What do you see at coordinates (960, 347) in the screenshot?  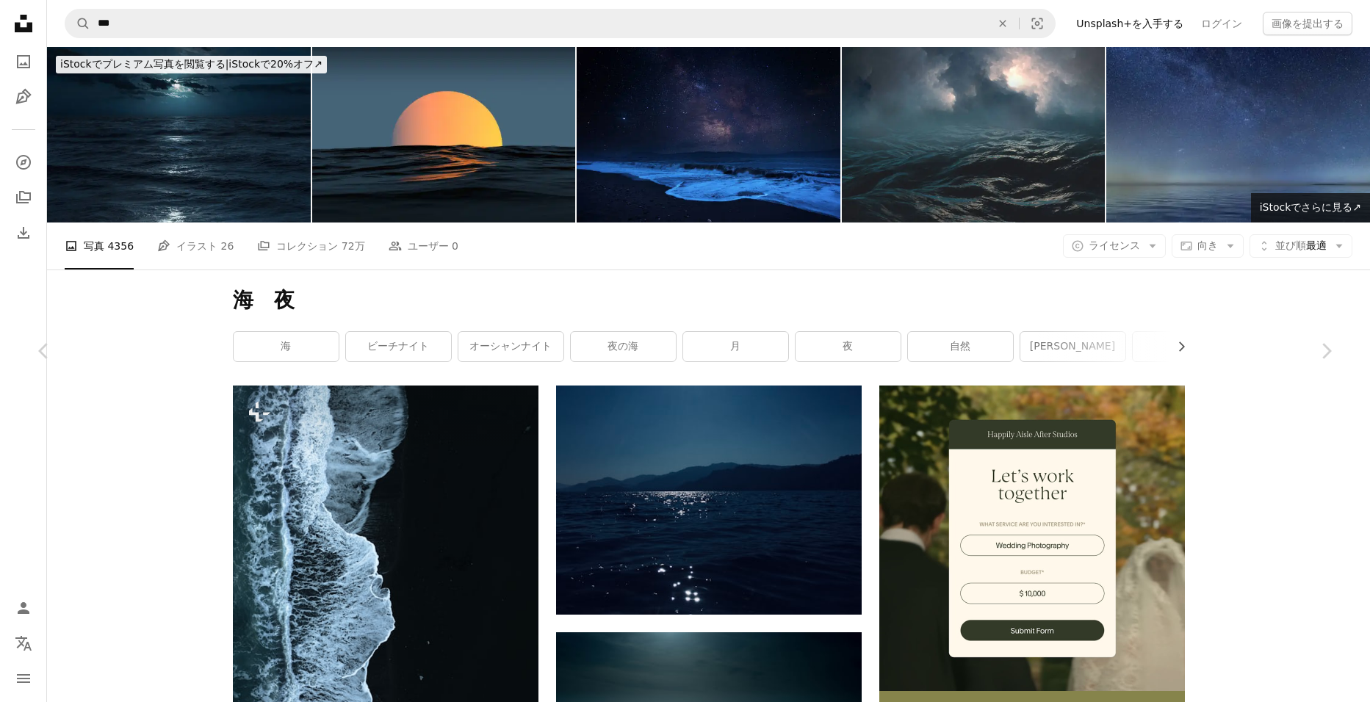 I see `a: 自然` at bounding box center [960, 347].